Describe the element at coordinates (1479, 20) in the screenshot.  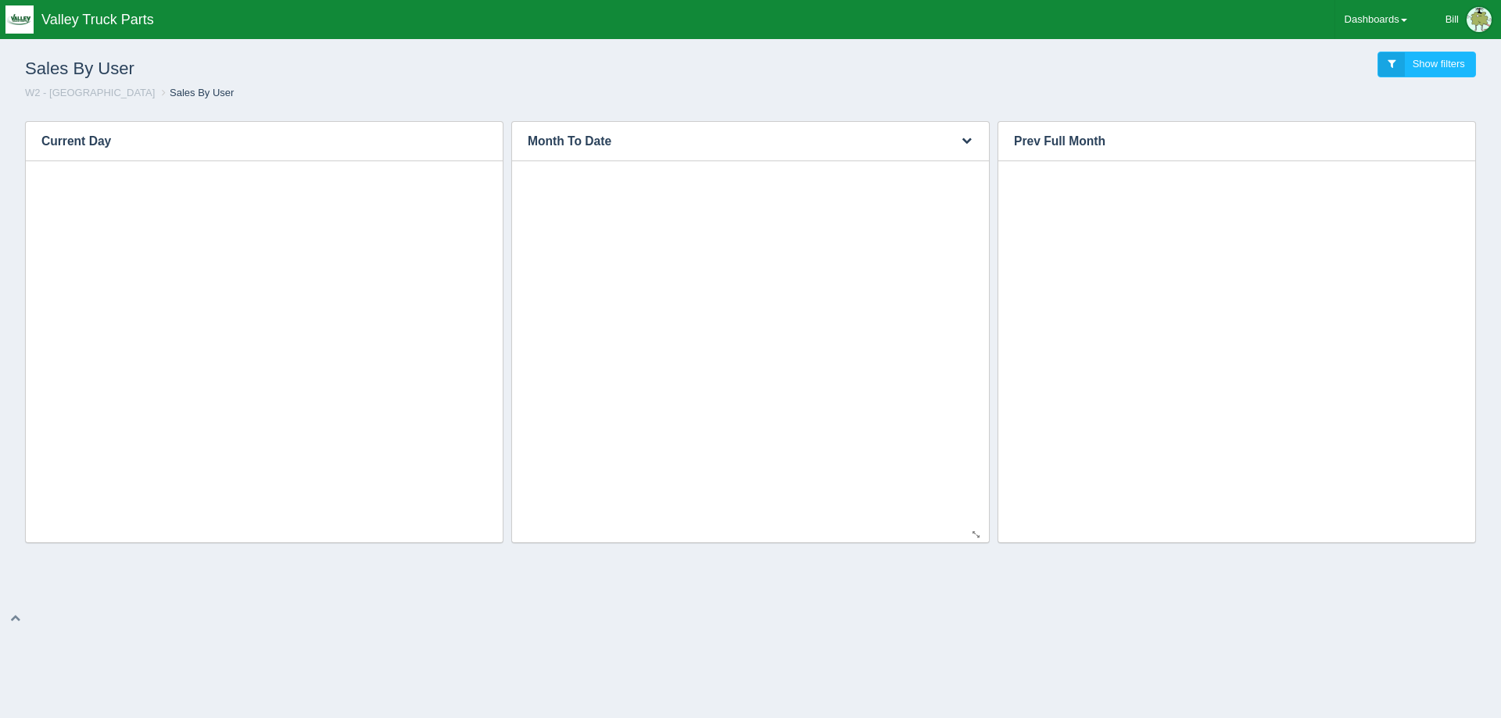
I see `img: Profile Picture` at that location.